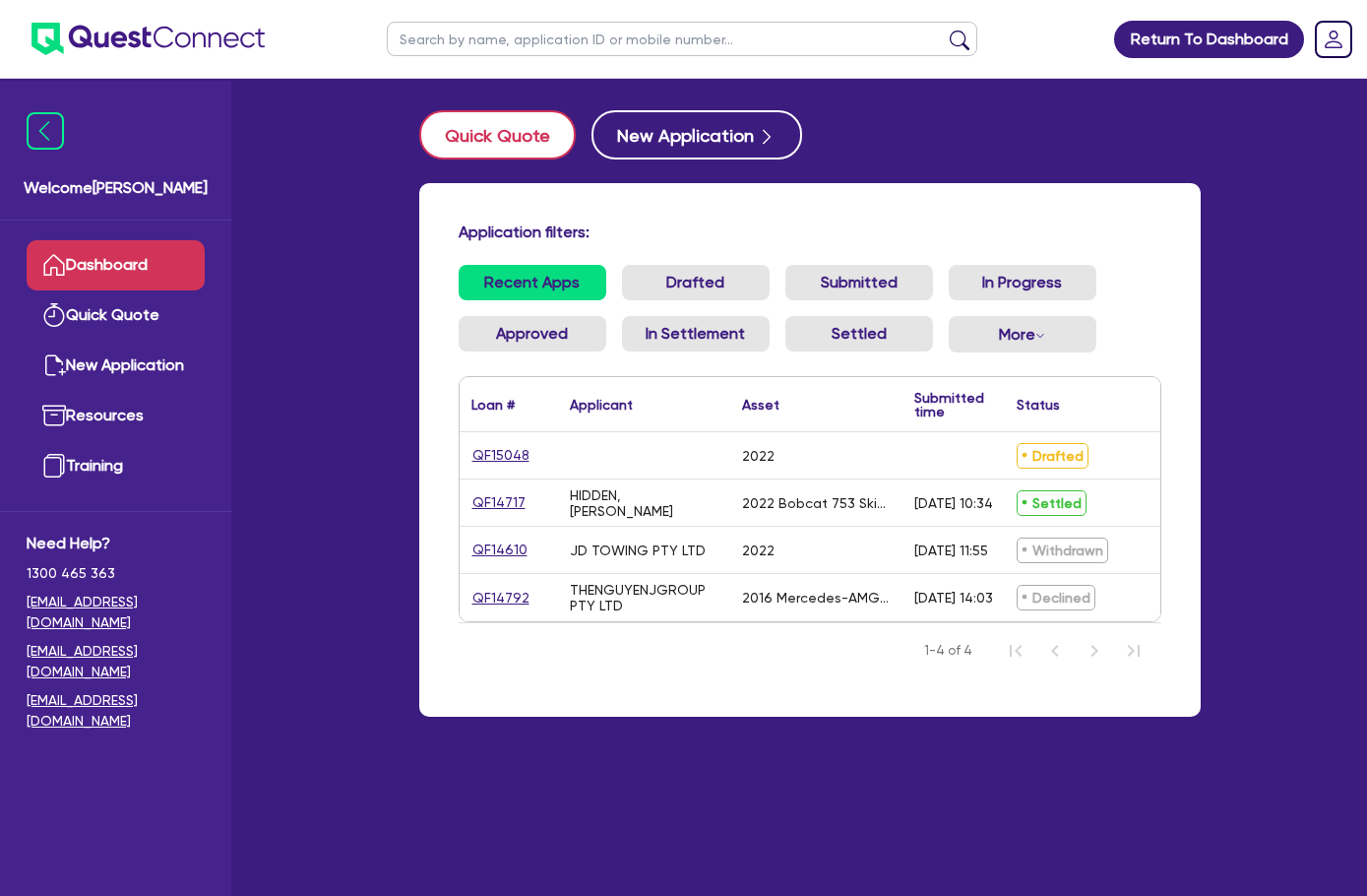 The height and width of the screenshot is (896, 1367). Describe the element at coordinates (1038, 404) in the screenshot. I see `div: Status` at that location.